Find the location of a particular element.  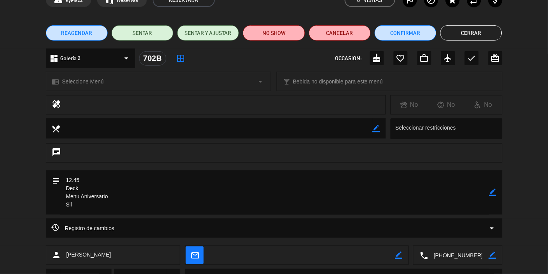

span: OCCASION: is located at coordinates (349, 58).